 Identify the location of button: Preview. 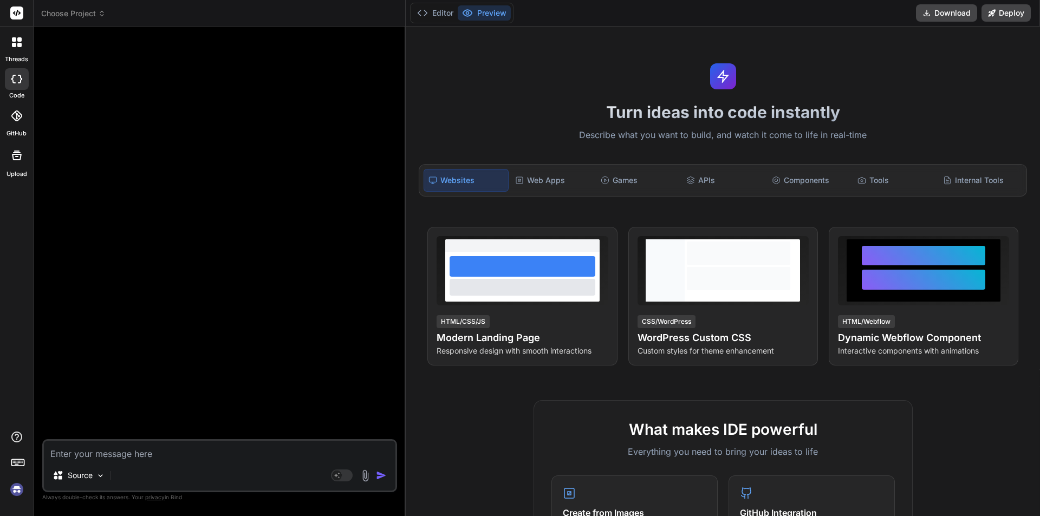
(484, 13).